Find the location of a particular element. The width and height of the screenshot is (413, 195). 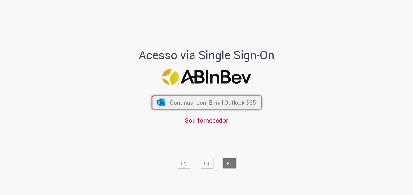

span: Sou fornecedor is located at coordinates (206, 120).